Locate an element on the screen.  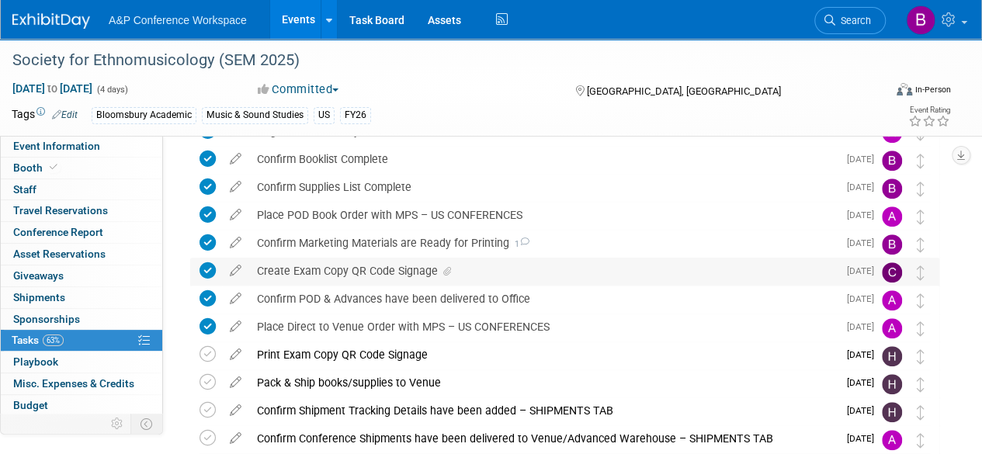
img: Format-Inperson.png is located at coordinates (904, 89).